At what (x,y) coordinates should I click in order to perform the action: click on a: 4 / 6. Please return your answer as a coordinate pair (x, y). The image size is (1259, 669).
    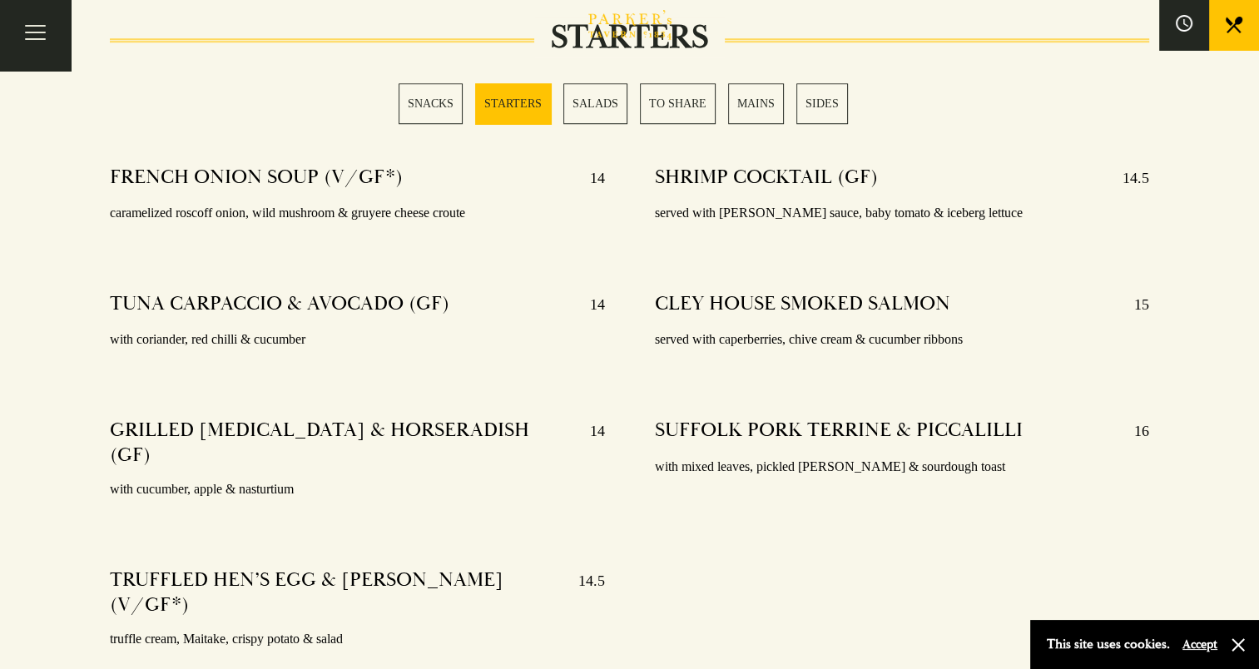
    Looking at the image, I should click on (677, 103).